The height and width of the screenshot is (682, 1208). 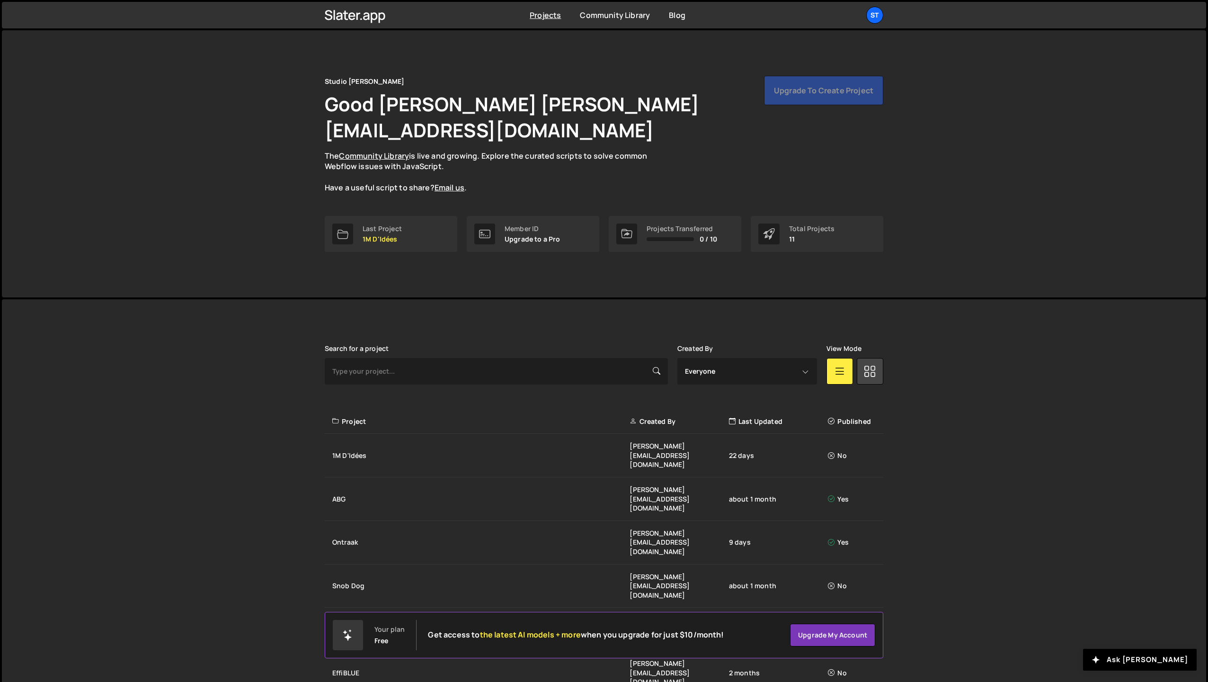 What do you see at coordinates (576, 634) in the screenshot?
I see `h2: Get access to when you upgrade for just $10/month!` at bounding box center [576, 634].